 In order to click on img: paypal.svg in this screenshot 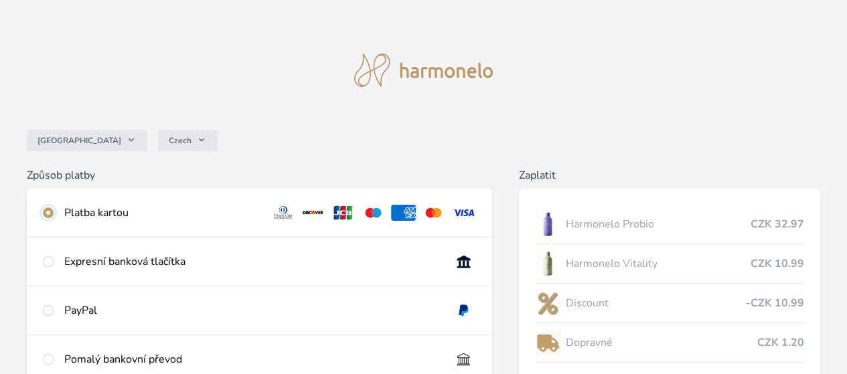, I will do `click(464, 311)`.